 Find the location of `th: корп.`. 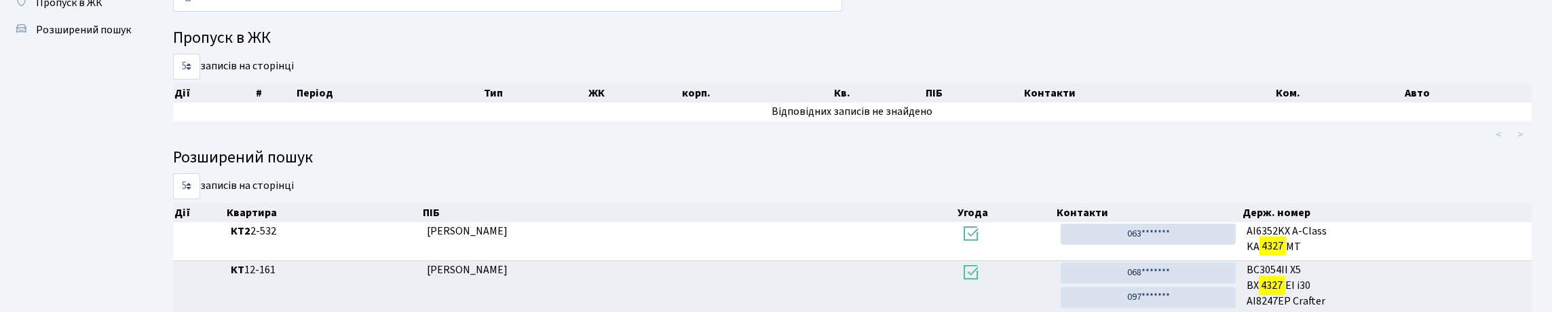

th: корп. is located at coordinates (757, 93).